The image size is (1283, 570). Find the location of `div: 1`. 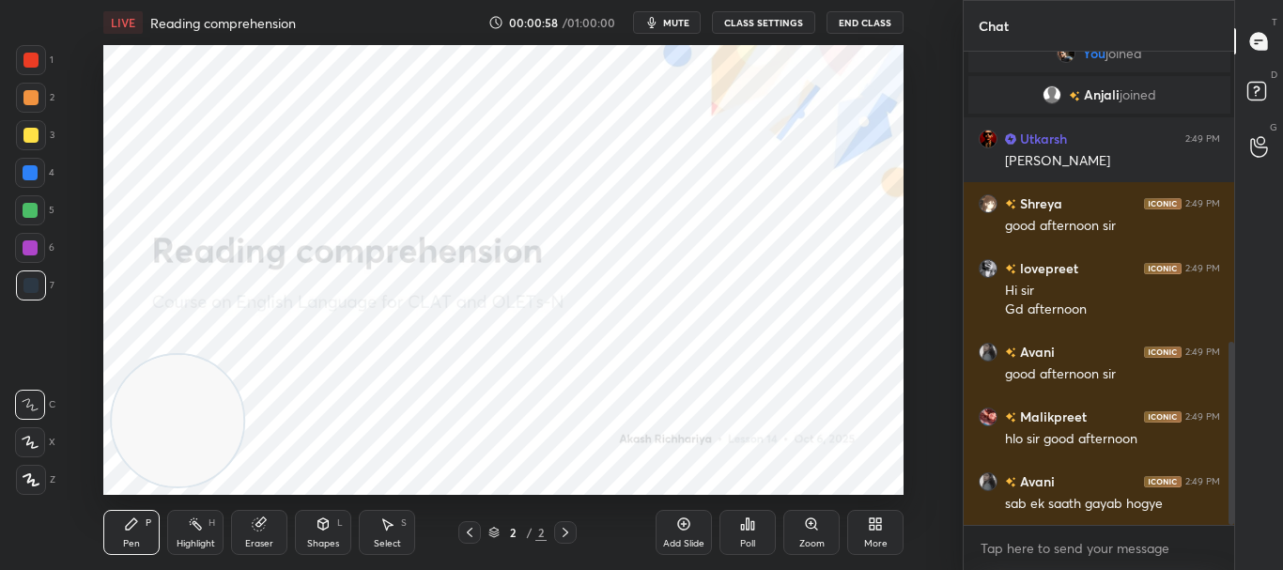

div: 1 is located at coordinates (35, 60).